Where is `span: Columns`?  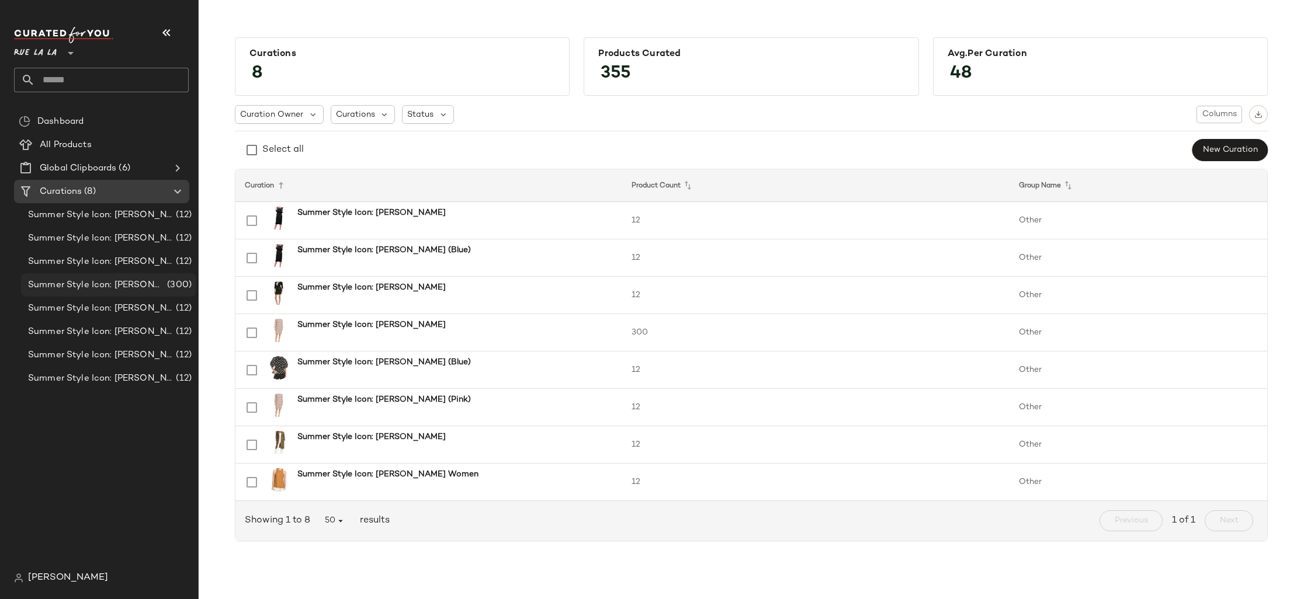 span: Columns is located at coordinates (1219, 115).